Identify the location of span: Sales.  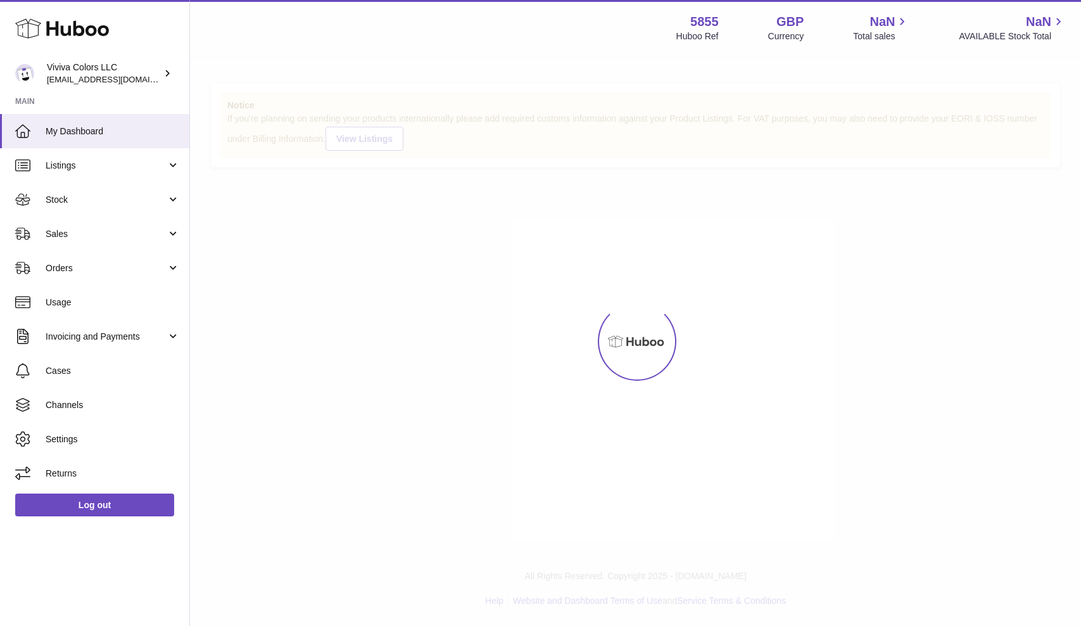
(106, 234).